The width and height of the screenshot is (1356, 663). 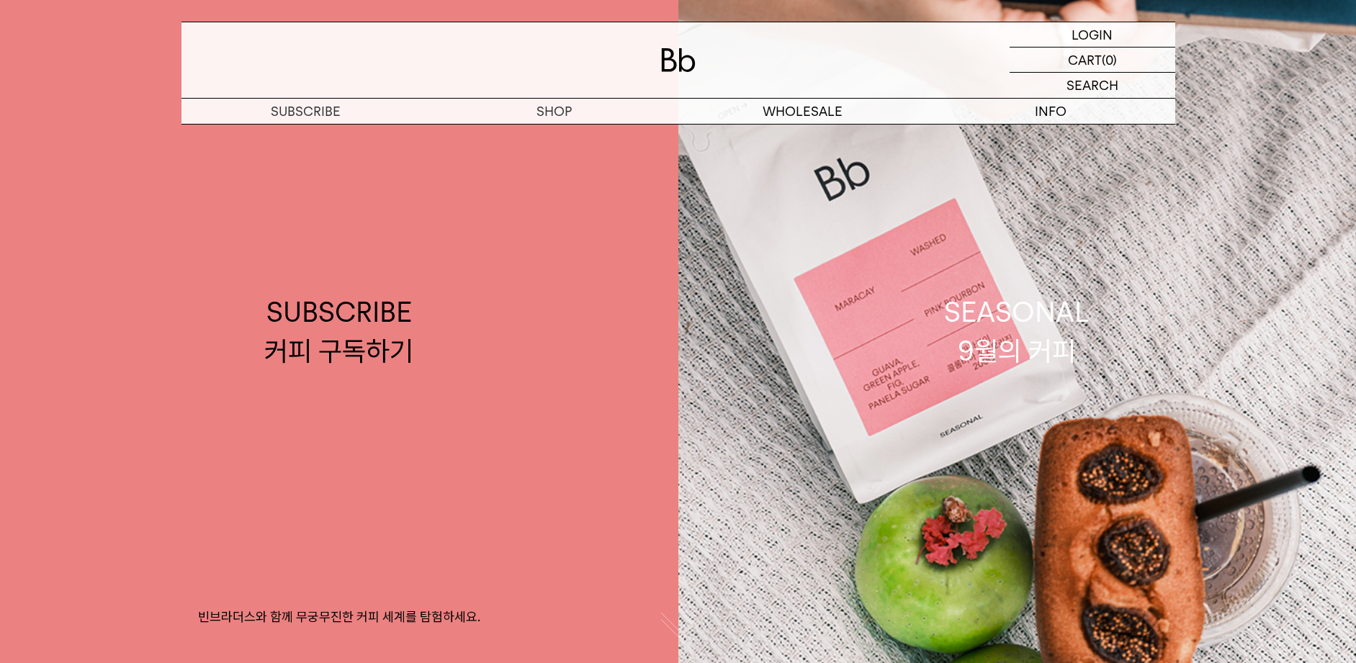 I want to click on p: SUBSCRIBE, so click(x=305, y=111).